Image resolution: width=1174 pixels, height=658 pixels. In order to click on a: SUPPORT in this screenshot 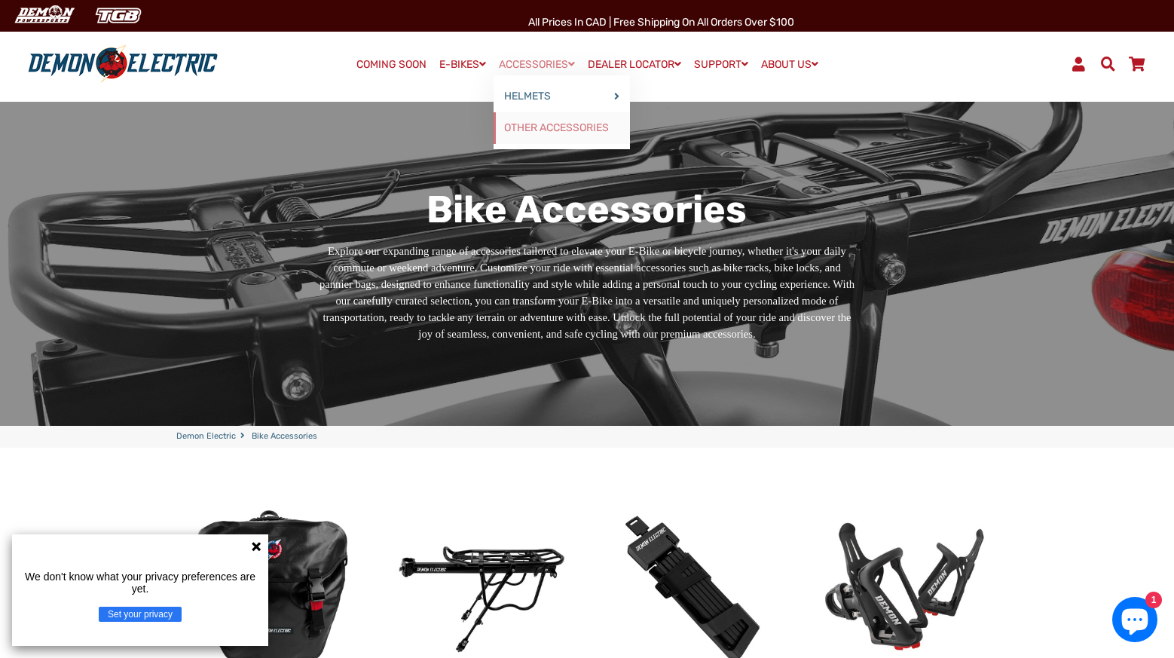, I will do `click(721, 64)`.